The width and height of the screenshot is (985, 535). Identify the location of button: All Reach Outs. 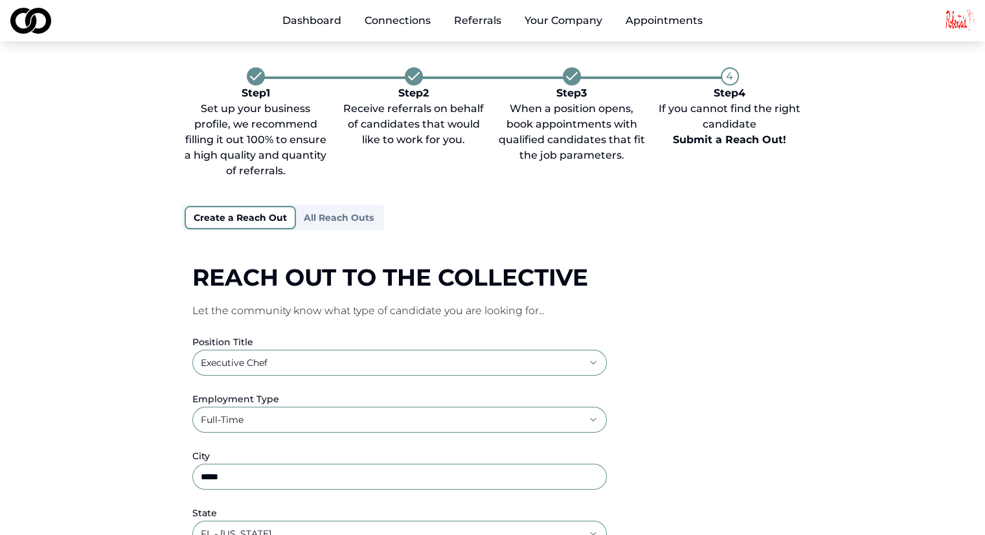
(339, 218).